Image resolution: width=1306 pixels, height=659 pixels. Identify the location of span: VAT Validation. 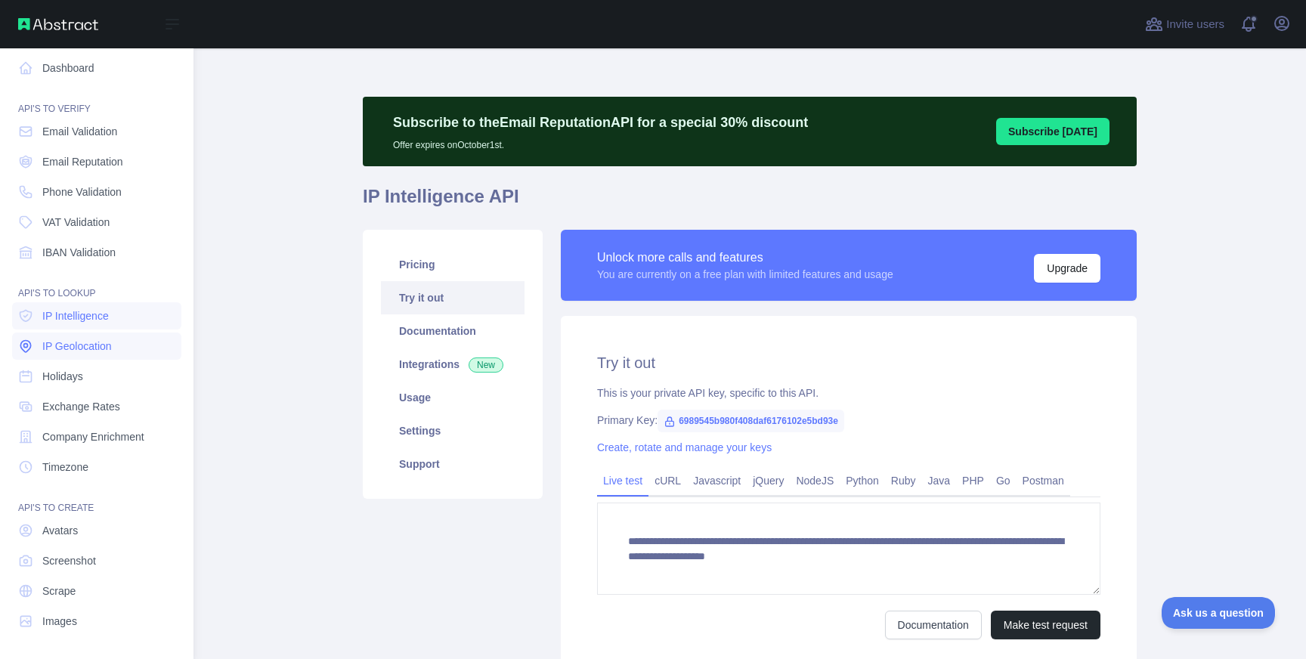
(76, 222).